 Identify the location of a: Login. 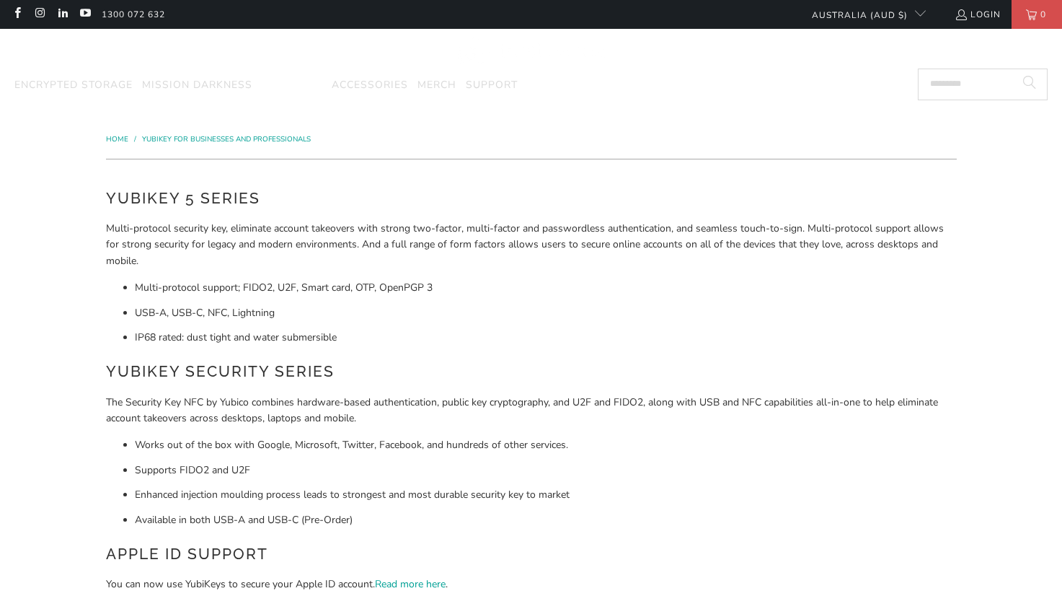
(978, 14).